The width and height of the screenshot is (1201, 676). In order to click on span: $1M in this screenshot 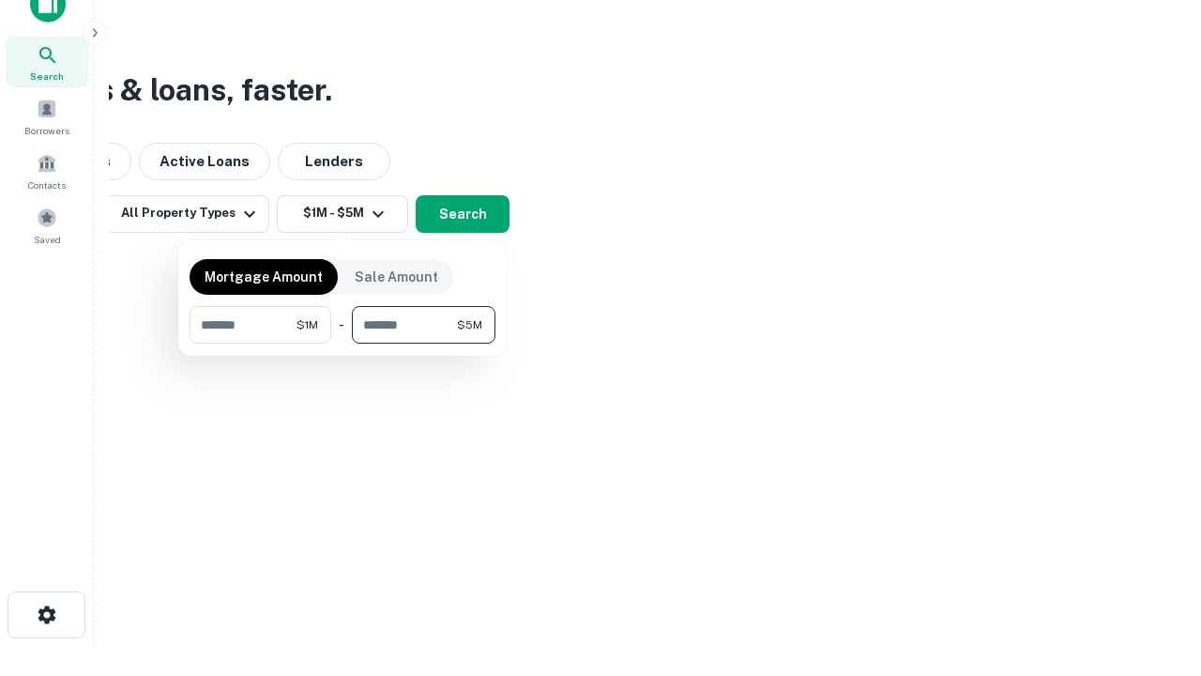, I will do `click(307, 325)`.